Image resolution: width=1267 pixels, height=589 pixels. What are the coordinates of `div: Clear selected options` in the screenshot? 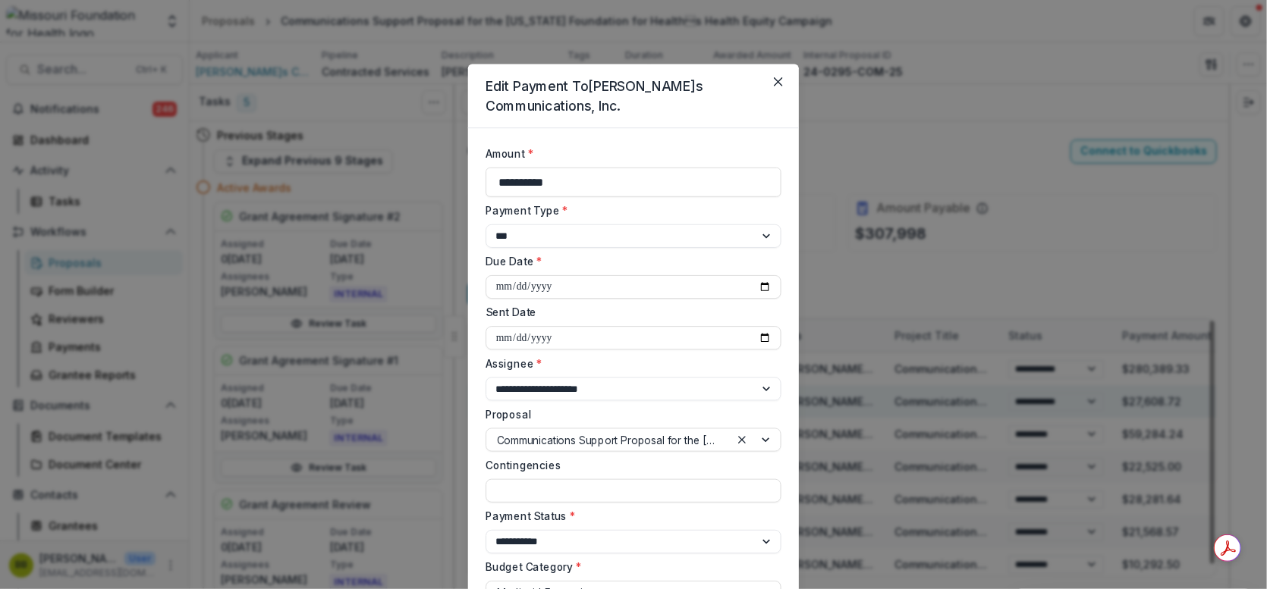 It's located at (741, 439).